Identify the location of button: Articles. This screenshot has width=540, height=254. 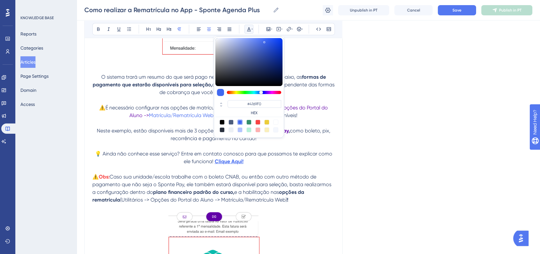
(28, 62).